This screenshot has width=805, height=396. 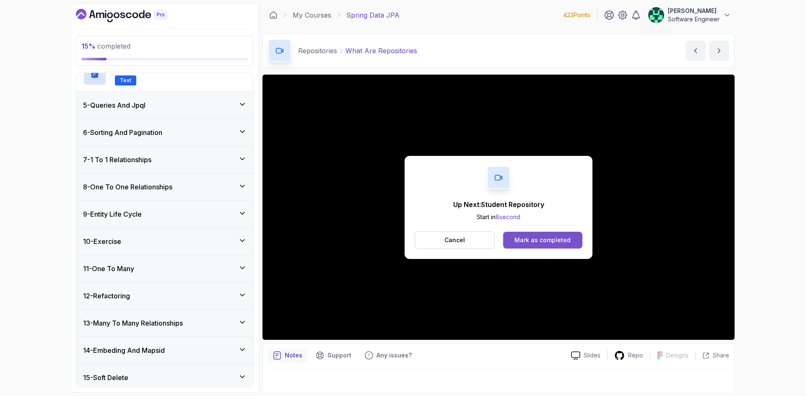 What do you see at coordinates (133, 323) in the screenshot?
I see `h3: 13 - Many To Many Relationships` at bounding box center [133, 323].